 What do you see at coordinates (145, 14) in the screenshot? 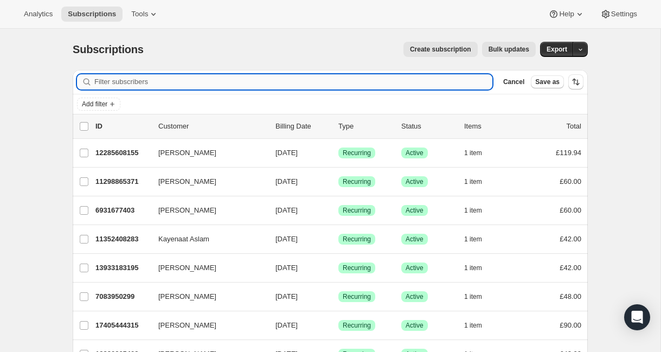
I see `button: Tools` at bounding box center [145, 14].